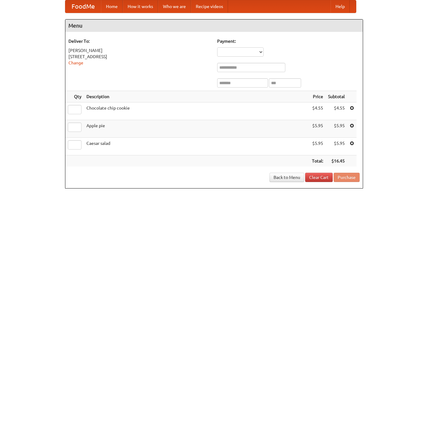 This screenshot has width=421, height=438. What do you see at coordinates (140, 7) in the screenshot?
I see `a: How it works` at bounding box center [140, 7].